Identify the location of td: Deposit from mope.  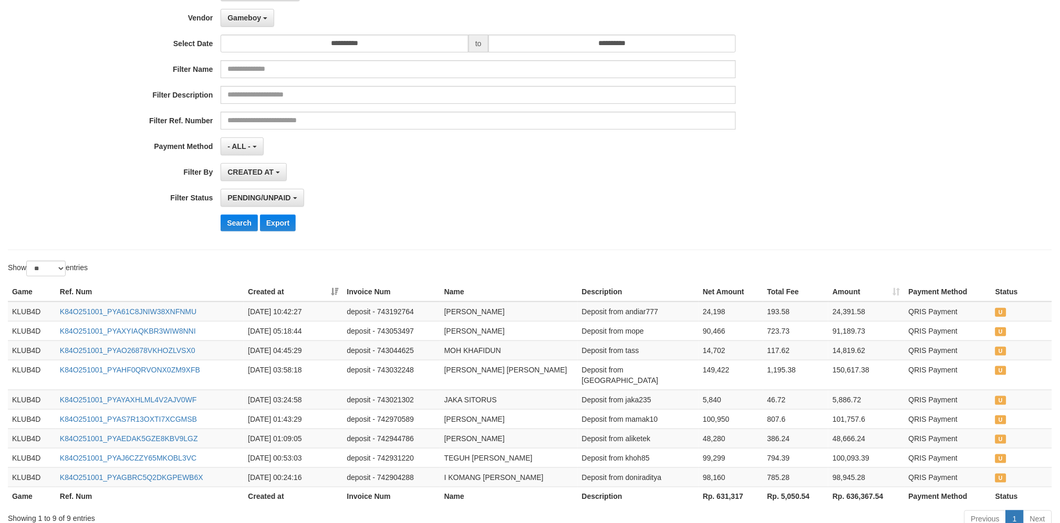
(638, 331).